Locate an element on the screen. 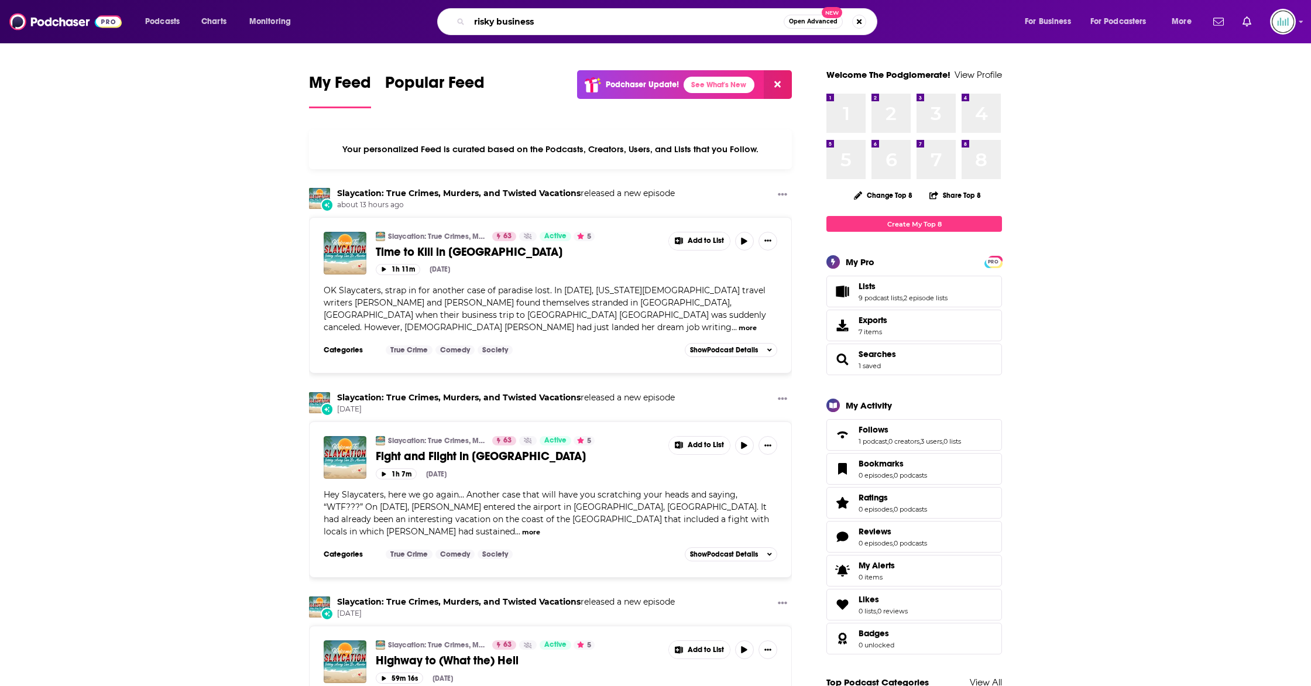 Image resolution: width=1311 pixels, height=686 pixels. a: Lists is located at coordinates (903, 286).